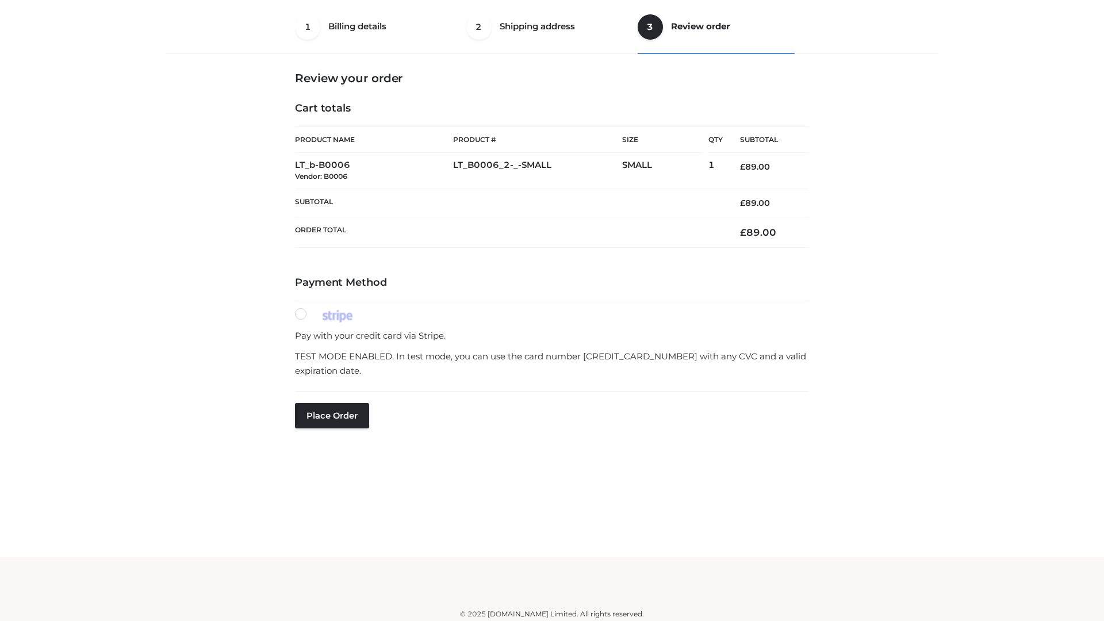 The width and height of the screenshot is (1104, 621). What do you see at coordinates (321, 176) in the screenshot?
I see `small: Vendor: B0006` at bounding box center [321, 176].